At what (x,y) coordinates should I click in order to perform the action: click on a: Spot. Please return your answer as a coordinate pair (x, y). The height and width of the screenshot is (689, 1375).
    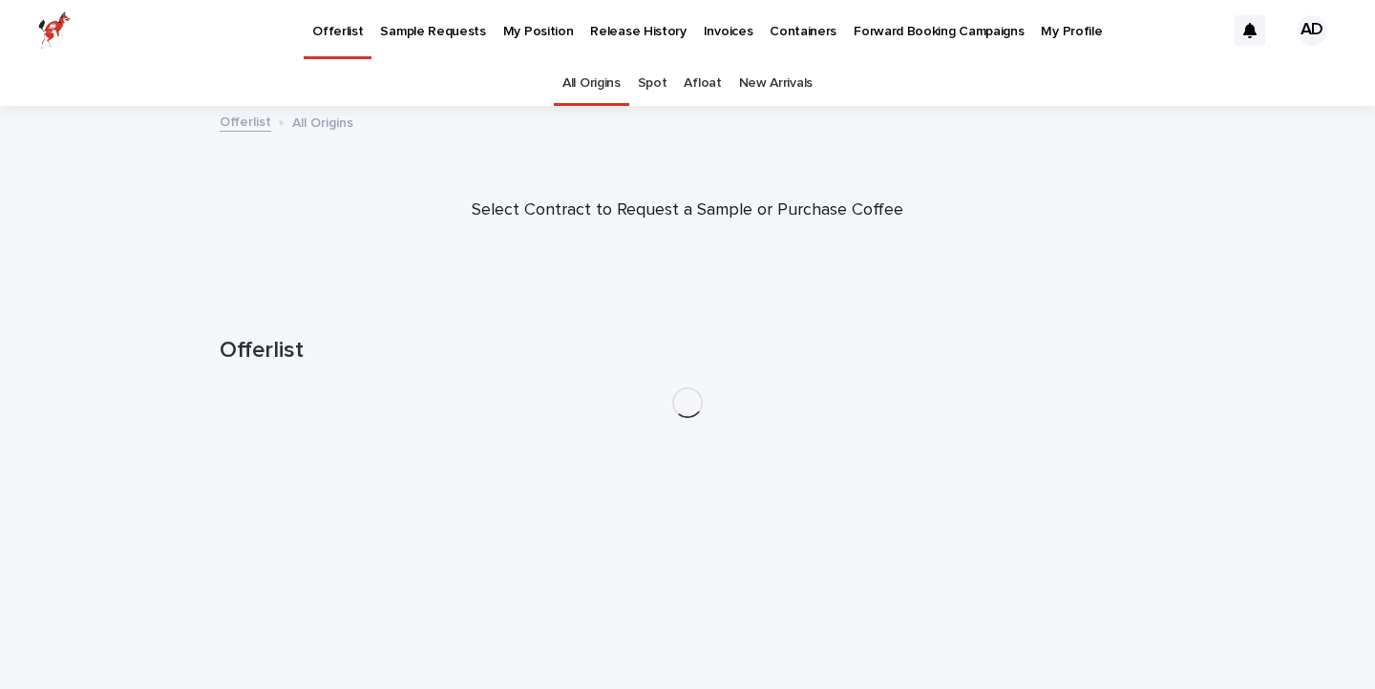
    Looking at the image, I should click on (652, 83).